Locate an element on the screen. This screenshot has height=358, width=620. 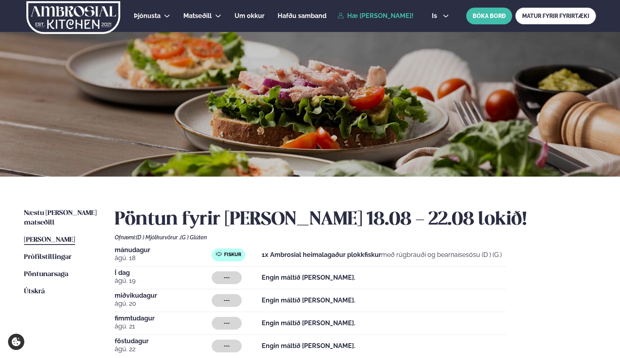
a: Prófílstillingar is located at coordinates (48, 257).